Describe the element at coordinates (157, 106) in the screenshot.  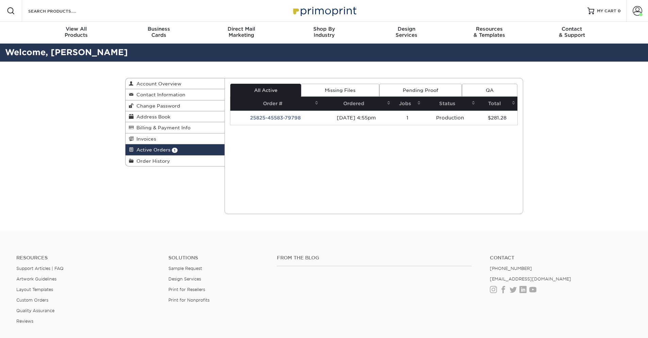
I see `span: Change Password` at that location.